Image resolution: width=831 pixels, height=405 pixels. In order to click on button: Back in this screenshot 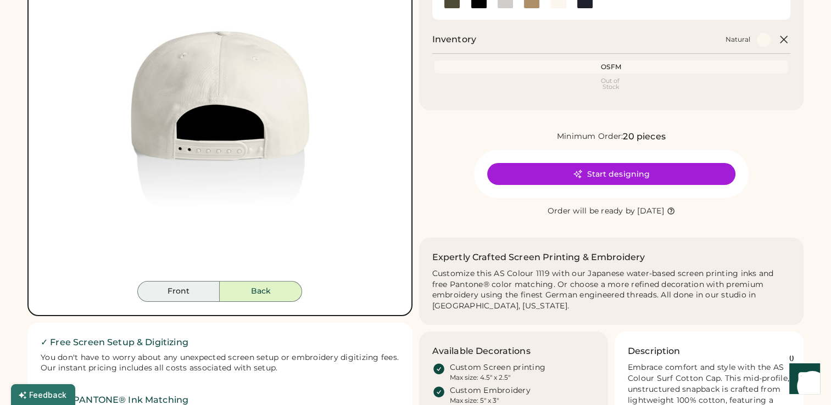, I will do `click(261, 292)`.